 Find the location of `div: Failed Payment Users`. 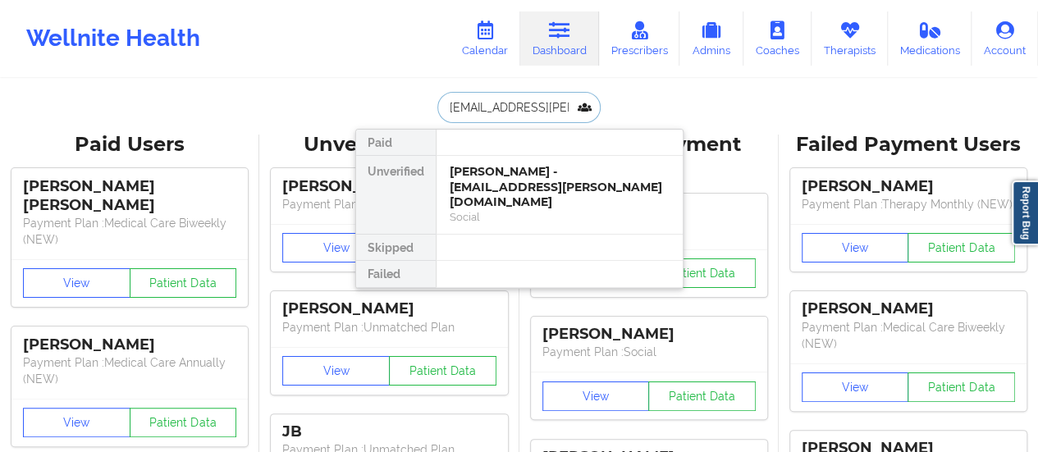

div: Failed Payment Users is located at coordinates (908, 144).